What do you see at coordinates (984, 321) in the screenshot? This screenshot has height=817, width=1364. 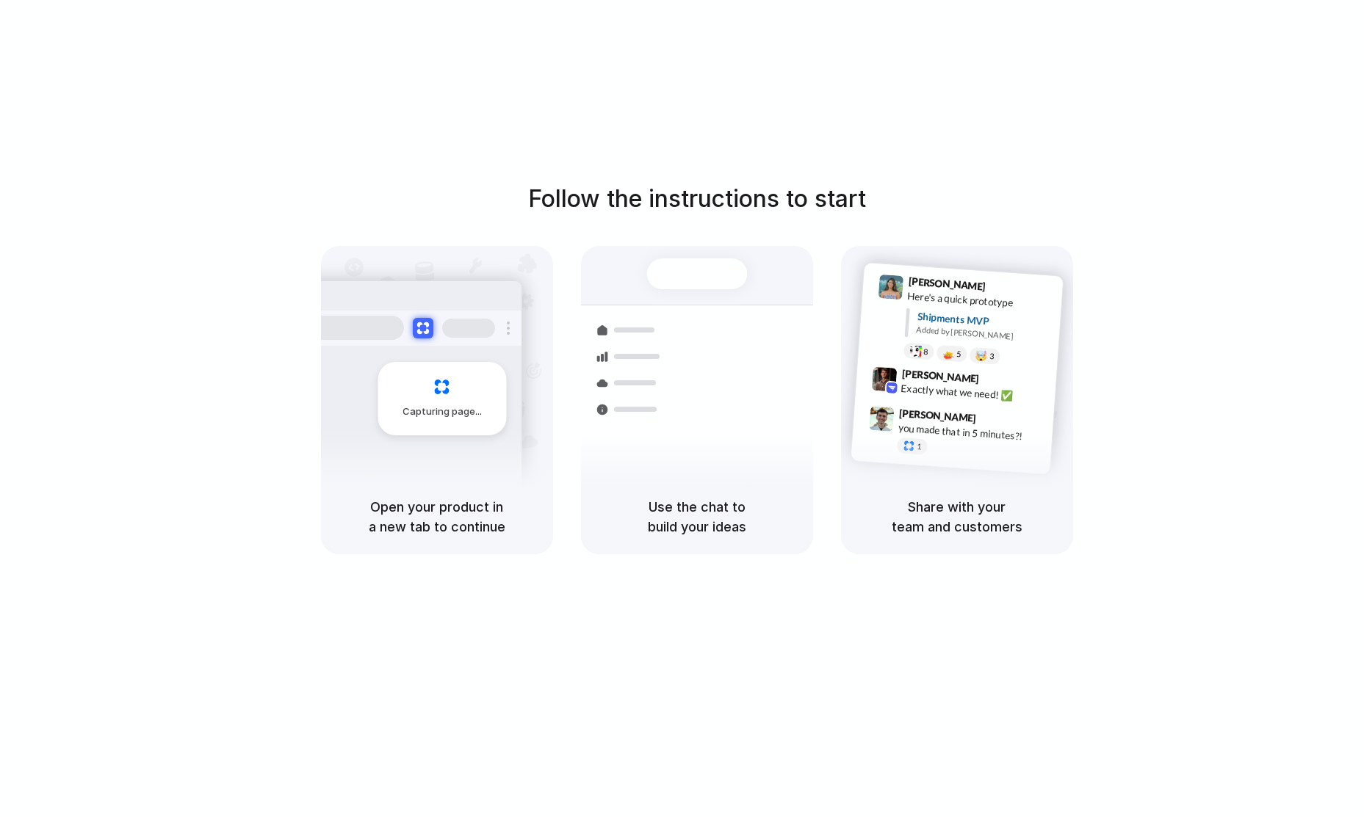 I see `div: Shipments MVP` at bounding box center [984, 321].